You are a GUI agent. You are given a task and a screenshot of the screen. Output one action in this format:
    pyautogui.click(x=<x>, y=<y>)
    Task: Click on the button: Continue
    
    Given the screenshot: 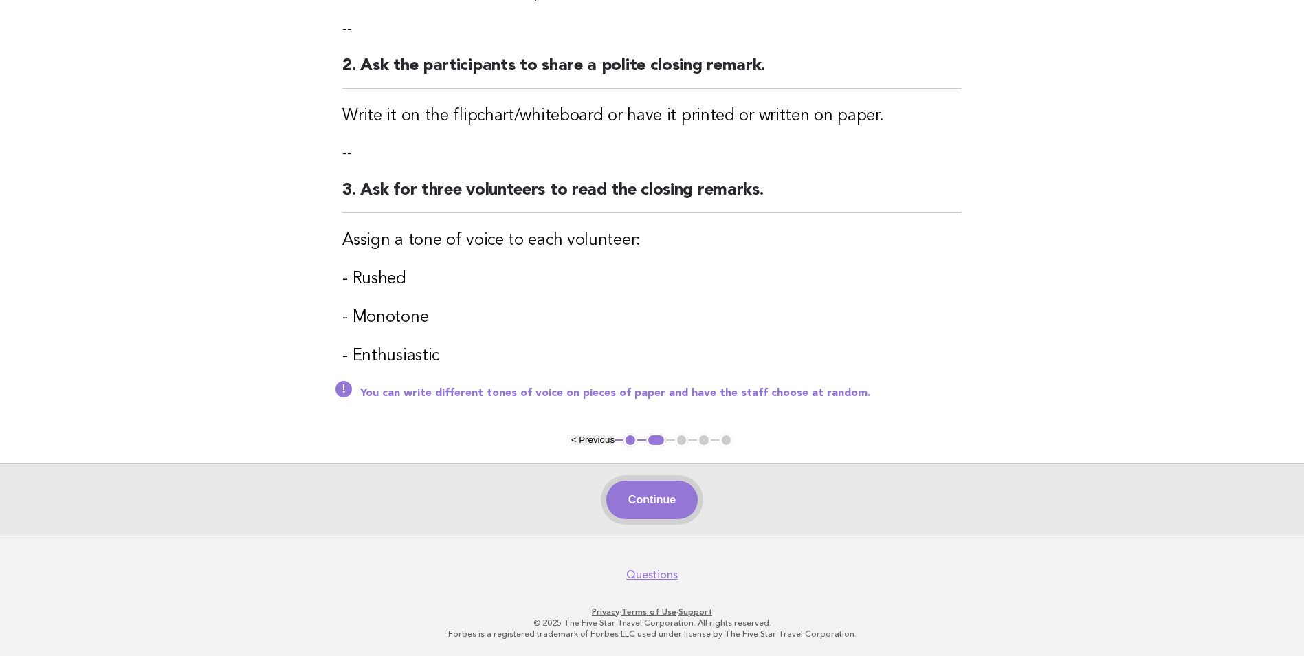 What is the action you would take?
    pyautogui.click(x=652, y=500)
    